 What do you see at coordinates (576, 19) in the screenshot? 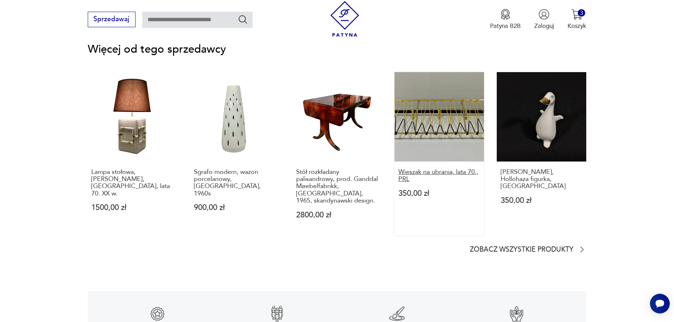
I see `button: 3Koszyk` at bounding box center [576, 19].